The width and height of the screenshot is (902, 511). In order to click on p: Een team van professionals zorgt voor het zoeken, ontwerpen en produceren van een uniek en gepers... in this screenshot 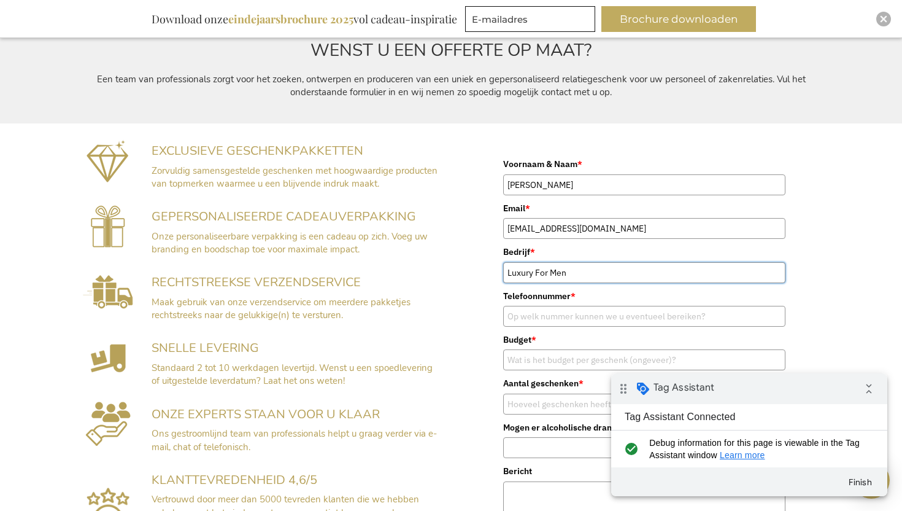, I will do `click(451, 86)`.